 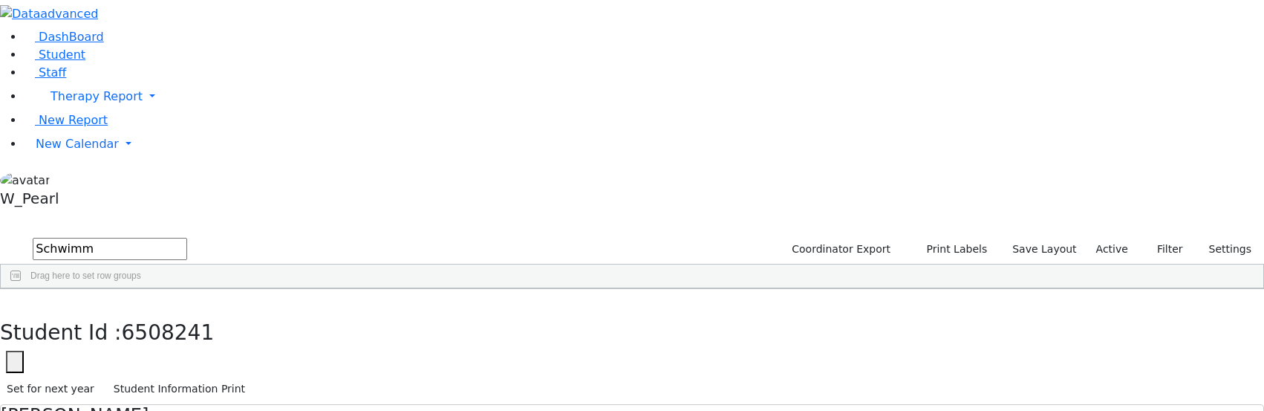 I want to click on span: 6508241, so click(x=168, y=332).